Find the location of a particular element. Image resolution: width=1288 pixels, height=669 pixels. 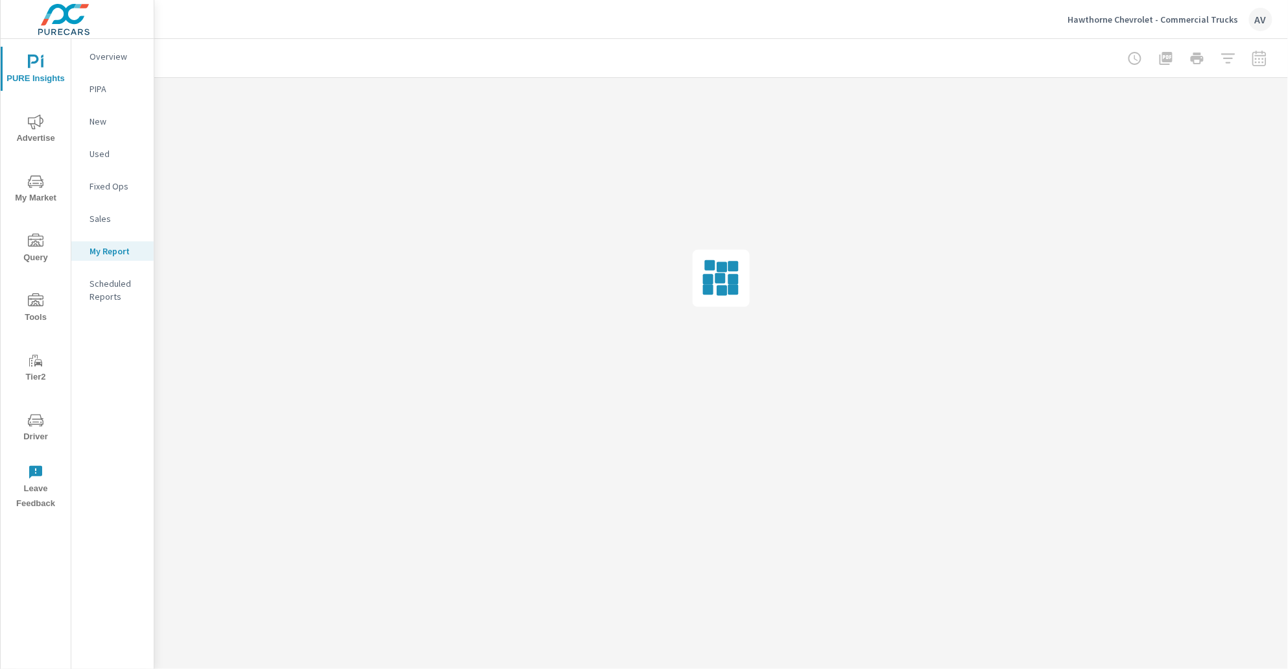

p: New is located at coordinates (116, 121).